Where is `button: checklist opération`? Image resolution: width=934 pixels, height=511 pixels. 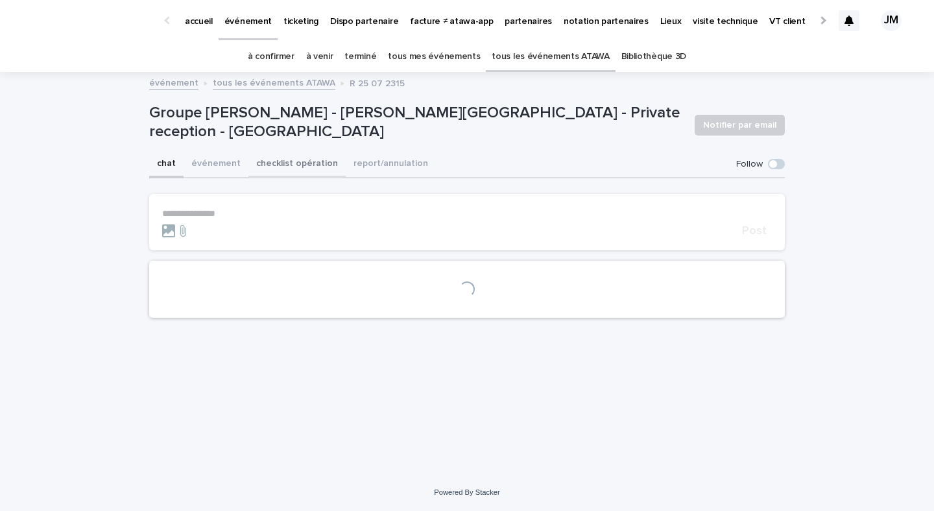
button: checklist opération is located at coordinates (297, 165).